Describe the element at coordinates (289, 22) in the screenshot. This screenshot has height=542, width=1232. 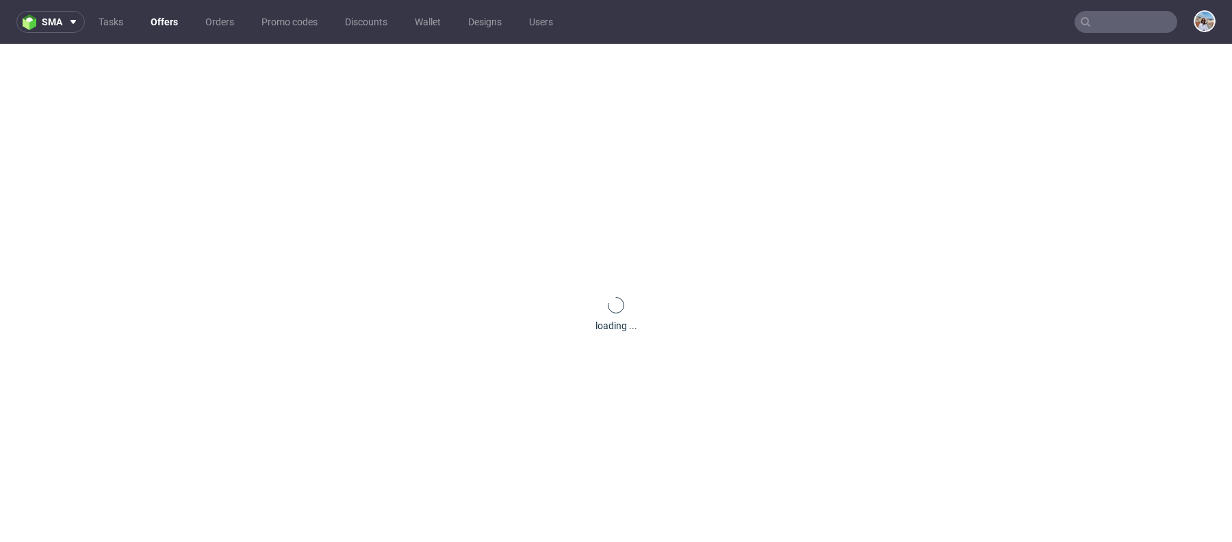
I see `a: Promo codes` at that location.